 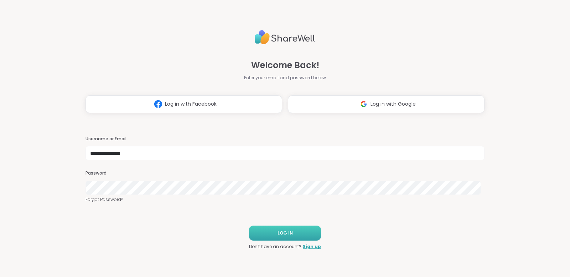 What do you see at coordinates (285, 173) in the screenshot?
I see `h3: Password` at bounding box center [285, 173].